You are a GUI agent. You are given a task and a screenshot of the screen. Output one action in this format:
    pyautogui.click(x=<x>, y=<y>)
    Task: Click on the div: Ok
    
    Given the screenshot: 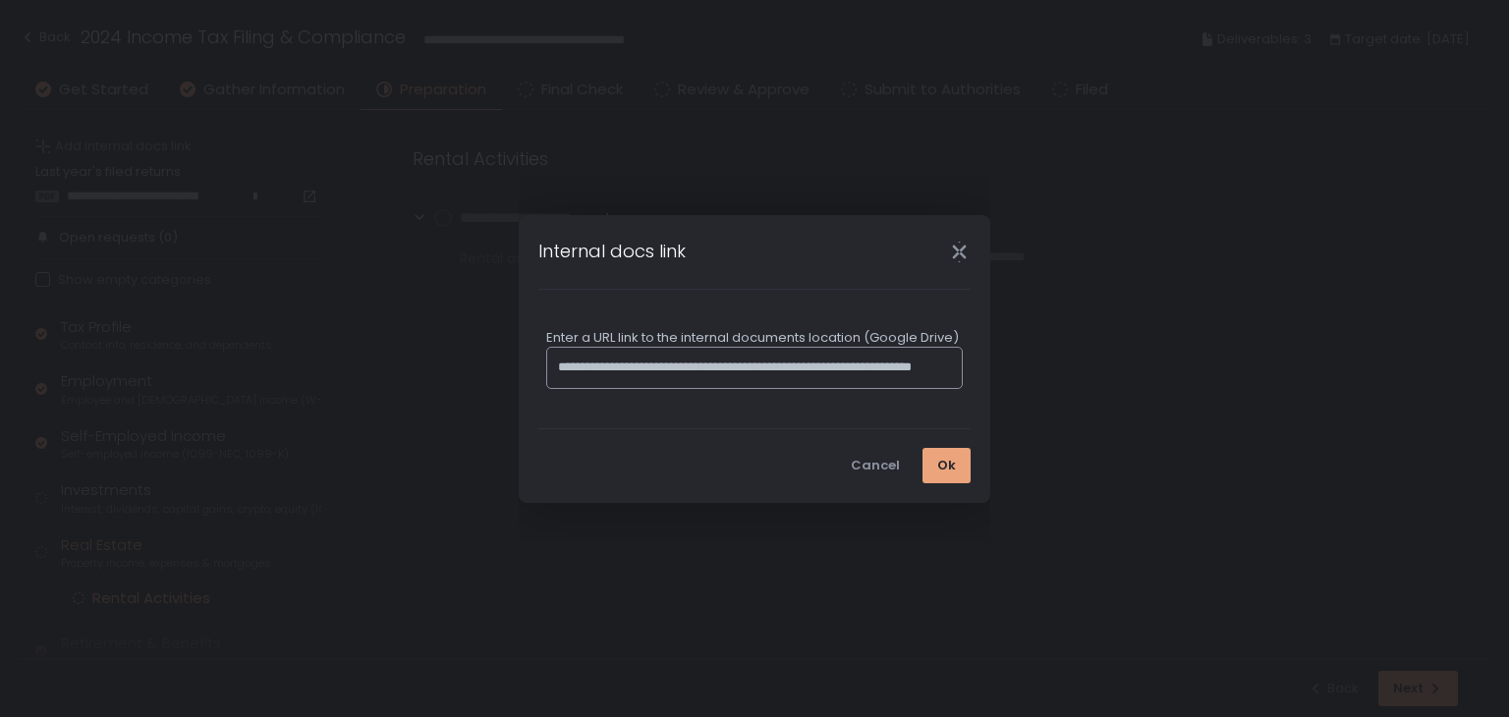 What is the action you would take?
    pyautogui.click(x=946, y=466)
    